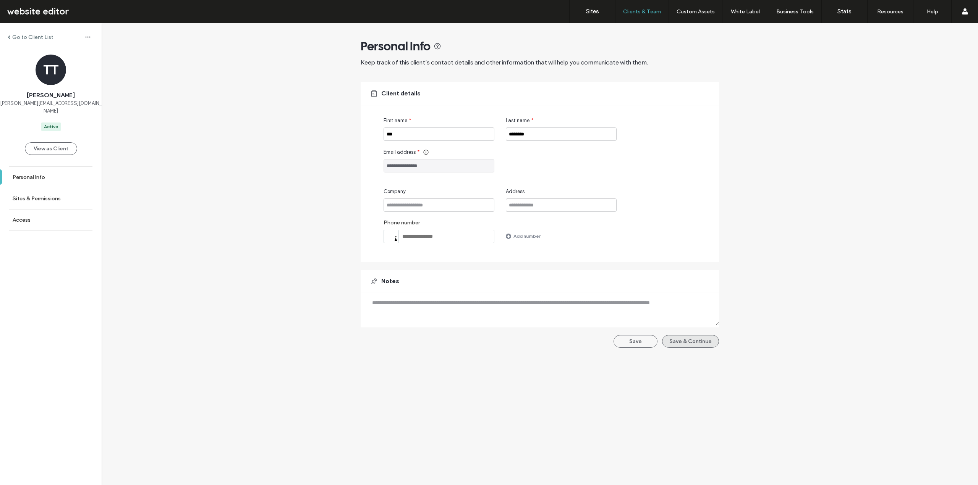 The image size is (978, 485). What do you see at coordinates (51, 70) in the screenshot?
I see `div: TT` at bounding box center [51, 70].